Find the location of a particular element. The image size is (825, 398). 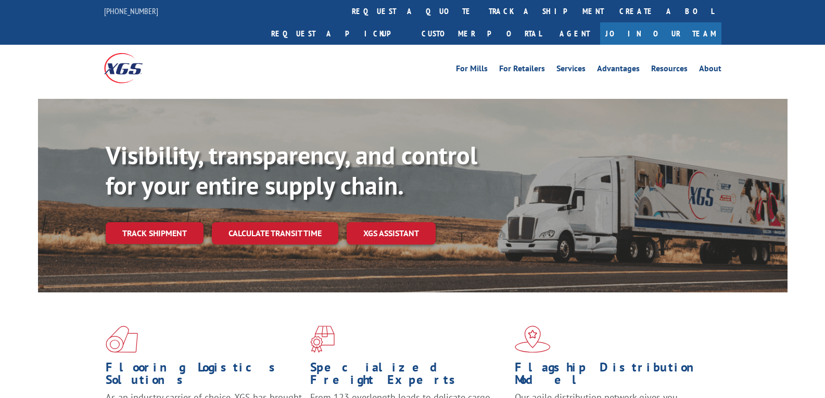

h1: Flagship Distribution Model is located at coordinates (613, 376).